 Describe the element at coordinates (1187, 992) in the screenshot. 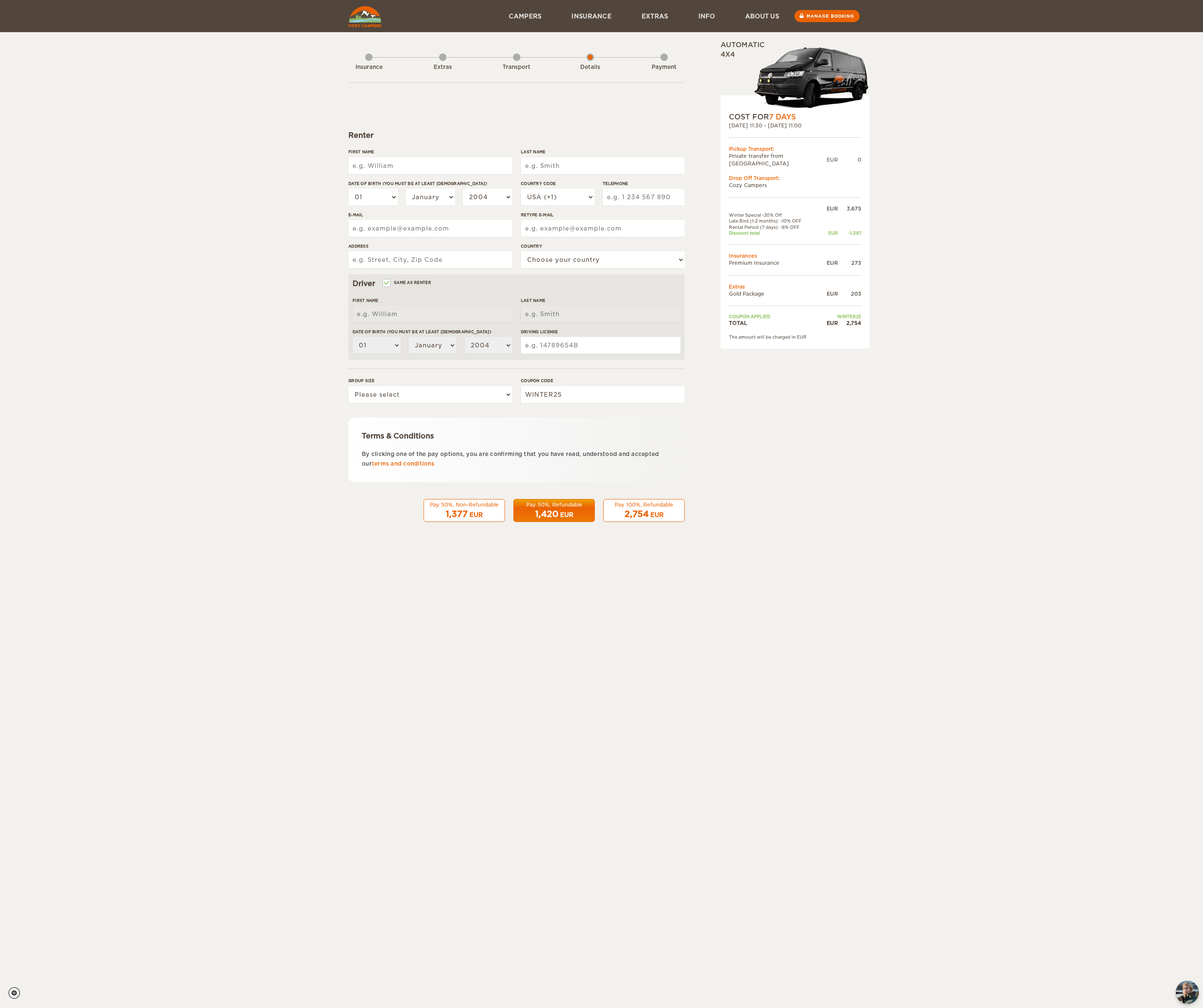

I see `img: Freyja at Cozy Campers` at that location.